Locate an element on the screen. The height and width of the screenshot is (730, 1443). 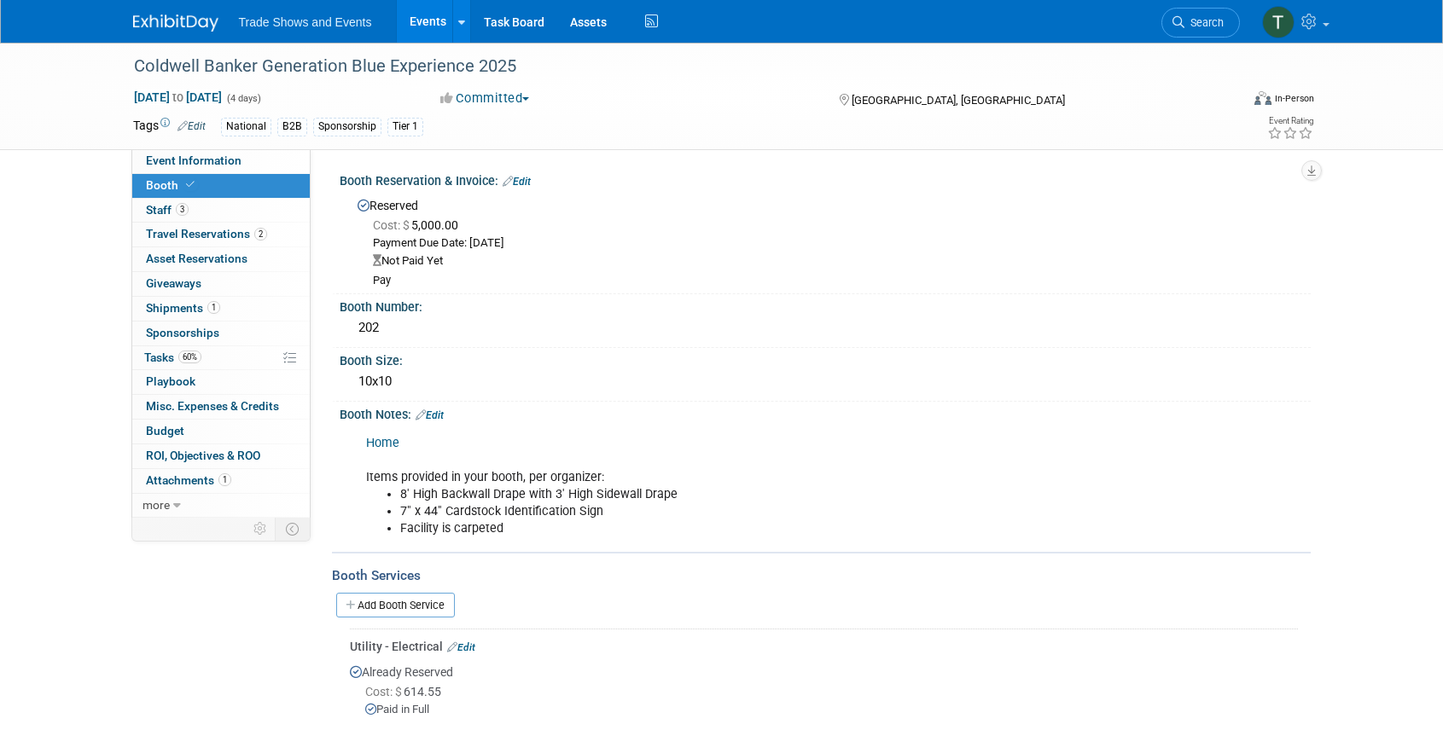
span: Booth is located at coordinates (172, 185).